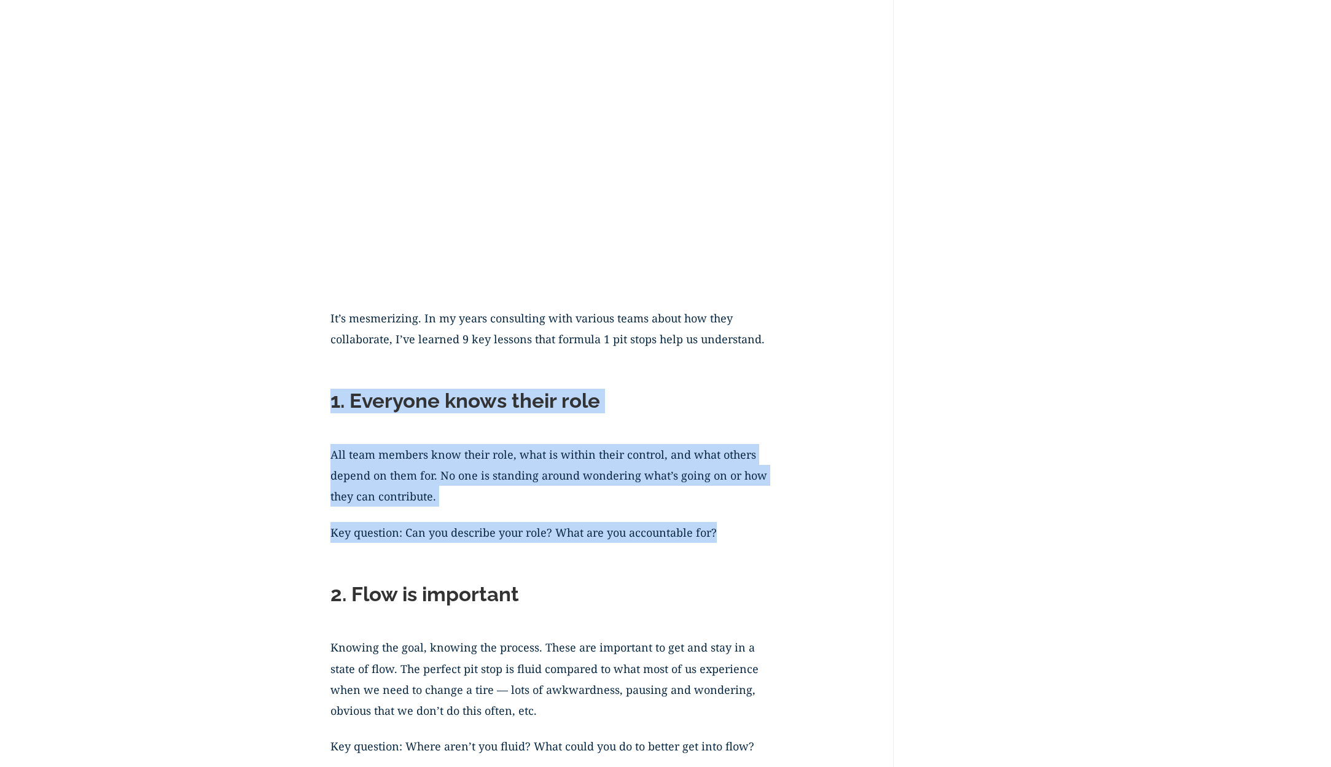  What do you see at coordinates (555, 540) in the screenshot?
I see `p: Key question: Can you describe your role? What are you accountable for?` at bounding box center [555, 540].